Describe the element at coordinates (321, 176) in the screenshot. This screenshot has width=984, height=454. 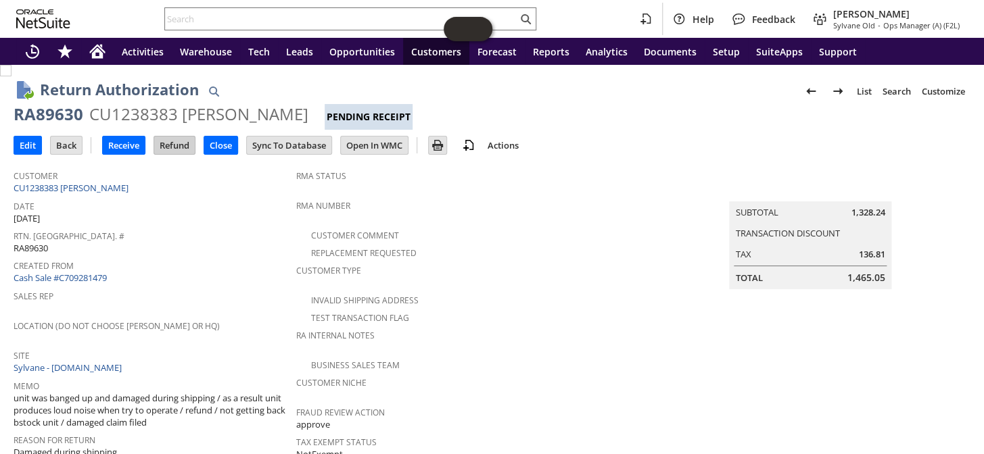
I see `a: RMA Status` at that location.